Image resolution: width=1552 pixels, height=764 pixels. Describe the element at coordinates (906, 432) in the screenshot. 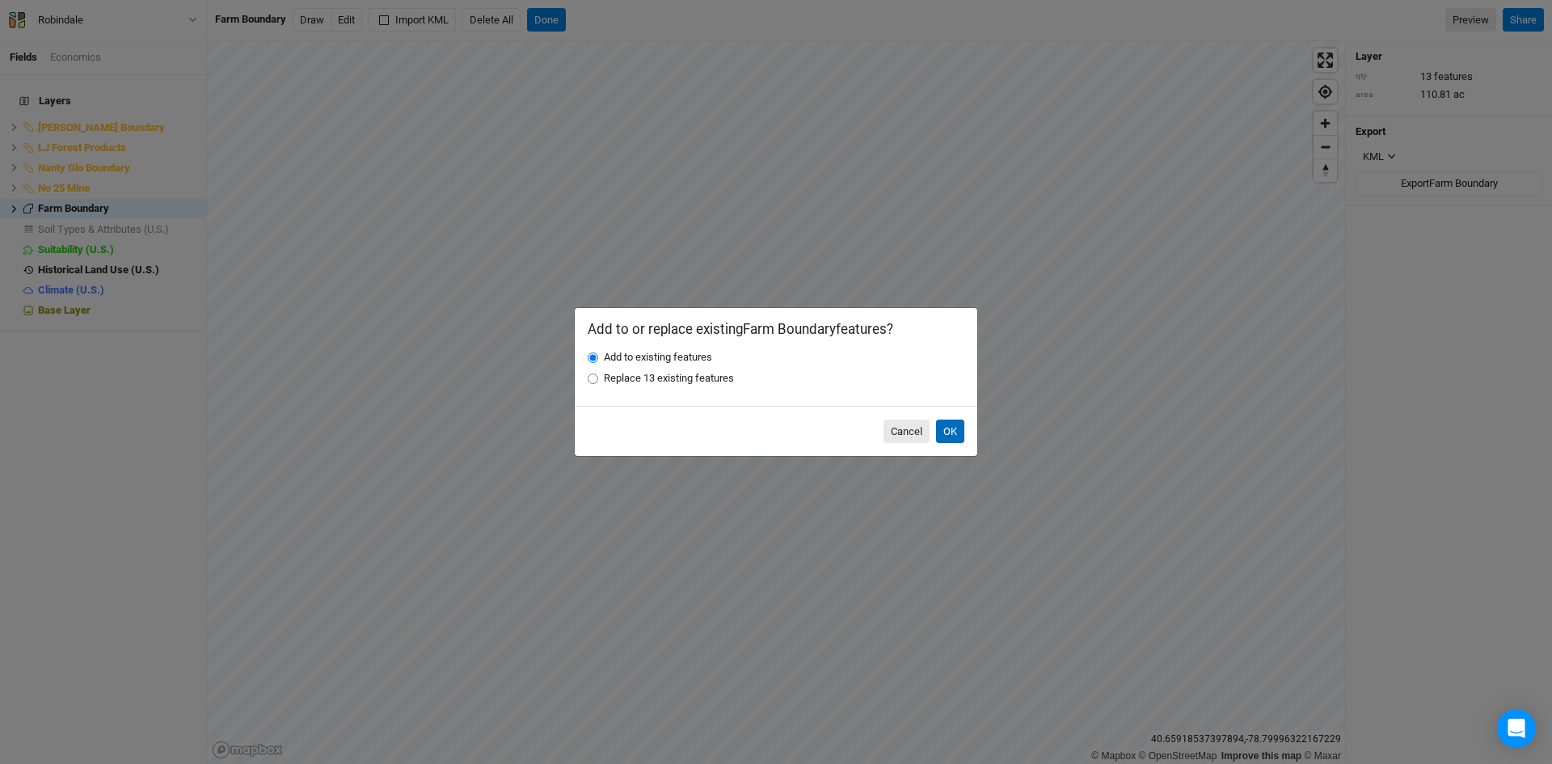

I see `button: Cancel` at that location.